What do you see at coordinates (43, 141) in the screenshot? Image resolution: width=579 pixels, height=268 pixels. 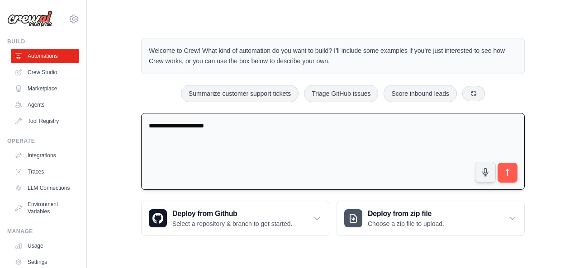 I see `div: Operate` at bounding box center [43, 141].